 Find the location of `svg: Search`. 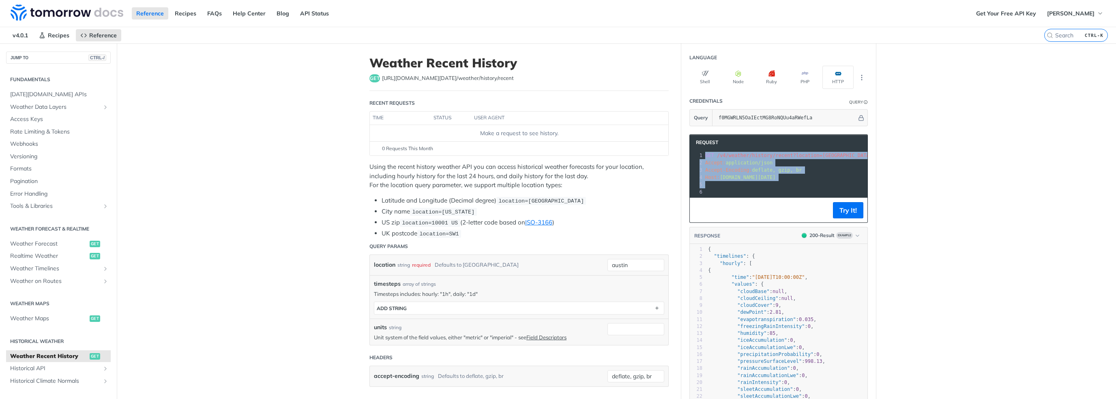

svg: Search is located at coordinates (1050, 35).